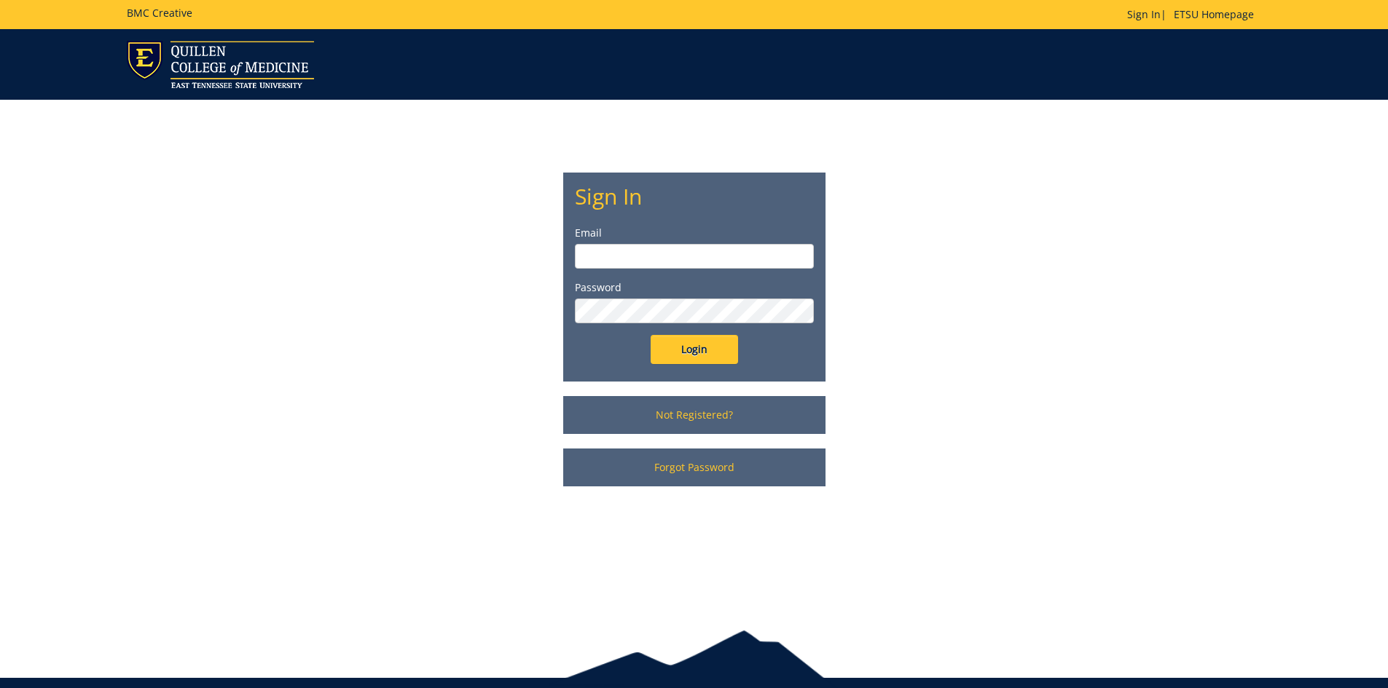  What do you see at coordinates (220, 64) in the screenshot?
I see `img: ETSU logo` at bounding box center [220, 64].